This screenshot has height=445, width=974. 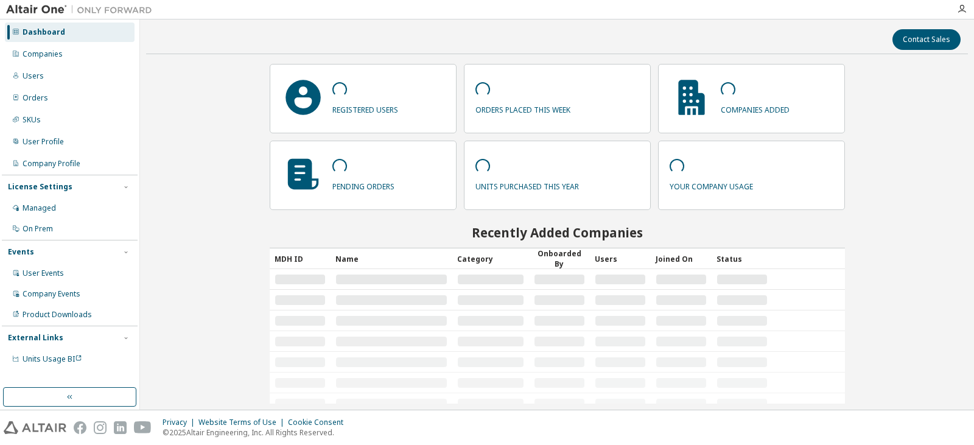 I want to click on div: License Settings, so click(x=40, y=187).